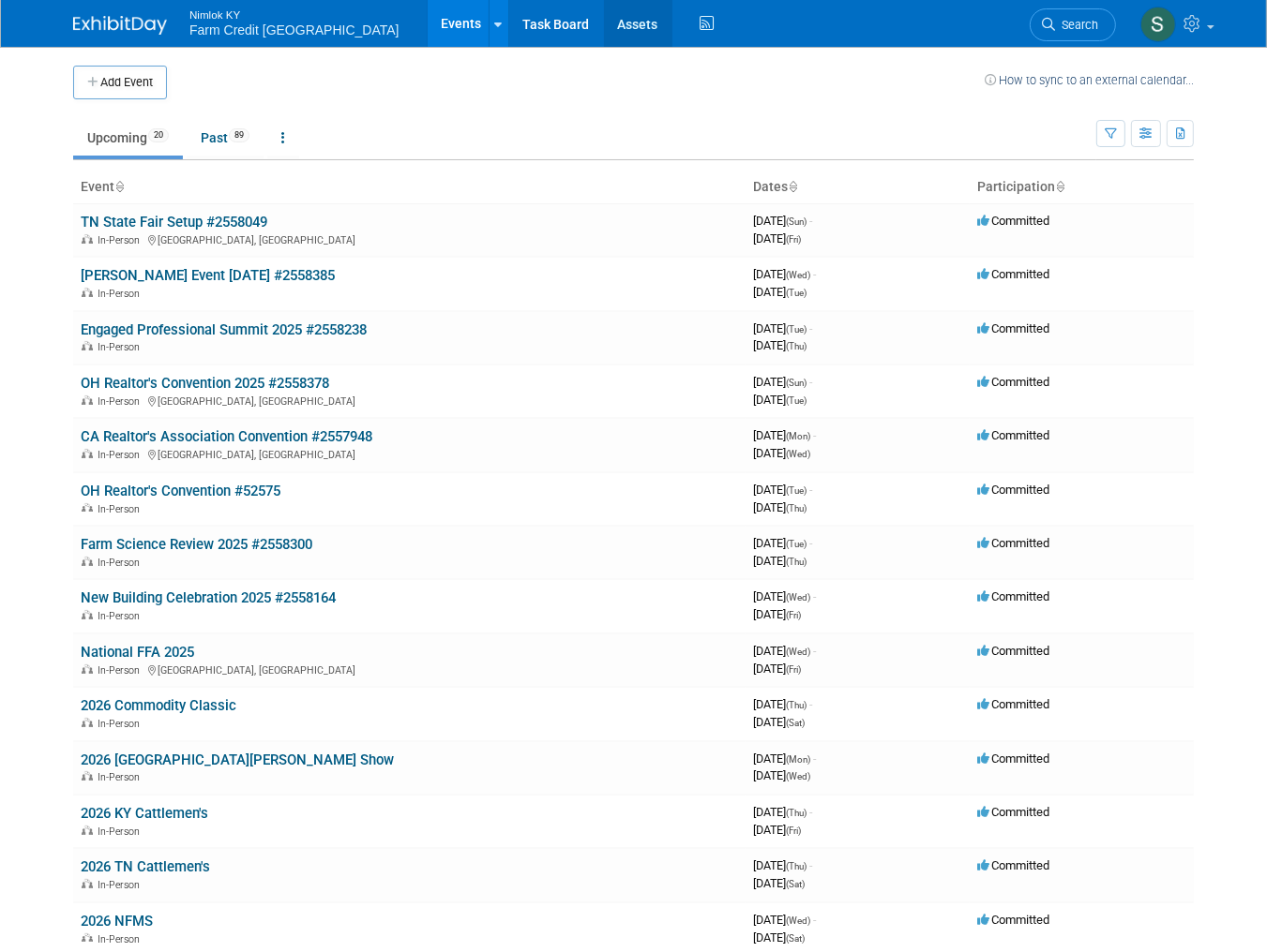 This screenshot has height=952, width=1267. I want to click on a: OH Realtor's Convention 2025 #2558378, so click(204, 383).